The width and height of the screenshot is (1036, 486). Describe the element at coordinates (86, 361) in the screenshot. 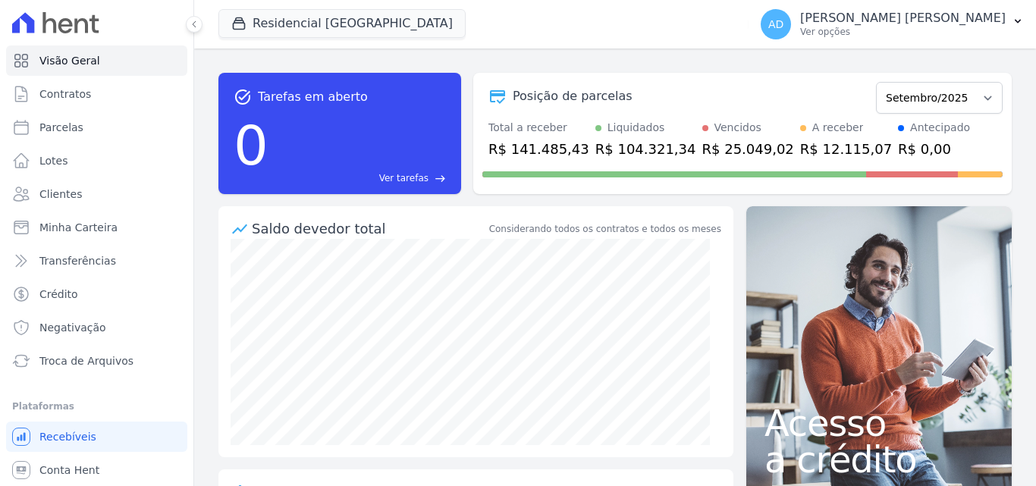

I see `span: Troca de Arquivos` at that location.